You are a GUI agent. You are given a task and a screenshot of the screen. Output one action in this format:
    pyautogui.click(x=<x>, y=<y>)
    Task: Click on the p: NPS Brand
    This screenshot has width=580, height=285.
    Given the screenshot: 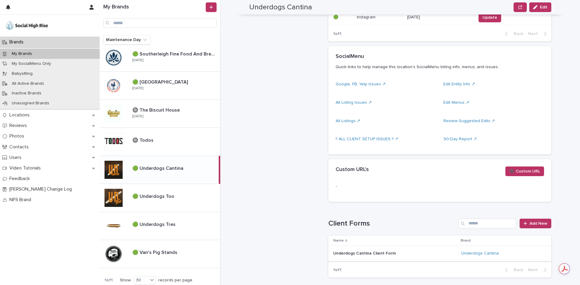 What is the action you would take?
    pyautogui.click(x=21, y=200)
    